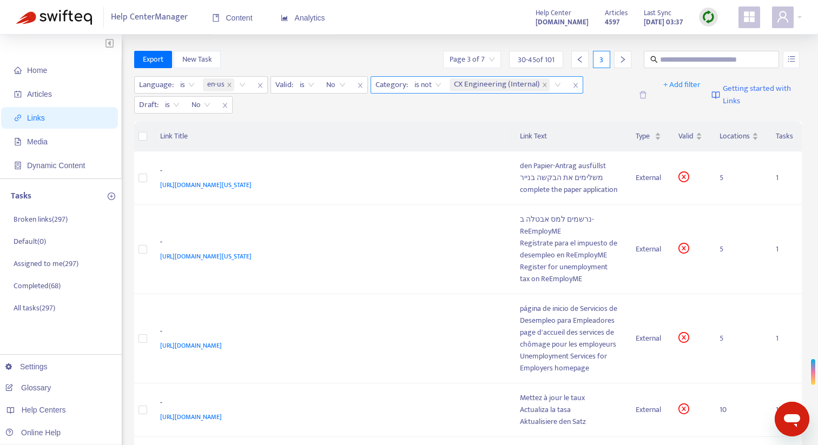 This screenshot has height=445, width=818. I want to click on td: 10, so click(739, 410).